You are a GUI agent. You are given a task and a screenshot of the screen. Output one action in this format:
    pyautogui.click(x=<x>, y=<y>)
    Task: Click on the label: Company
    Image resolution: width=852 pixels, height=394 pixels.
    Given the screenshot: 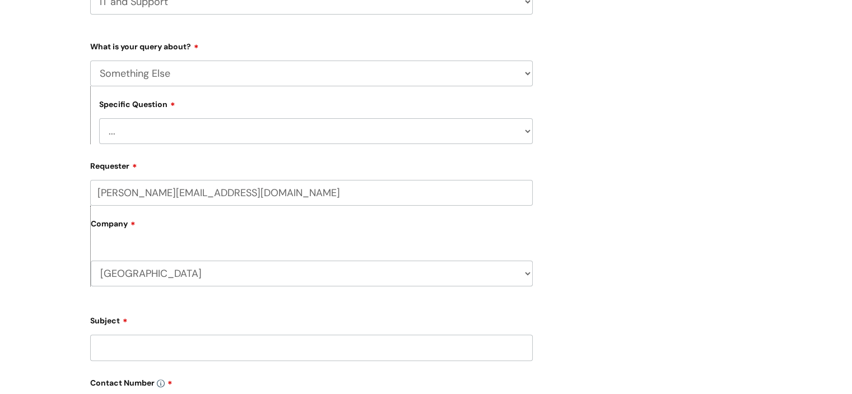 What is the action you would take?
    pyautogui.click(x=312, y=227)
    